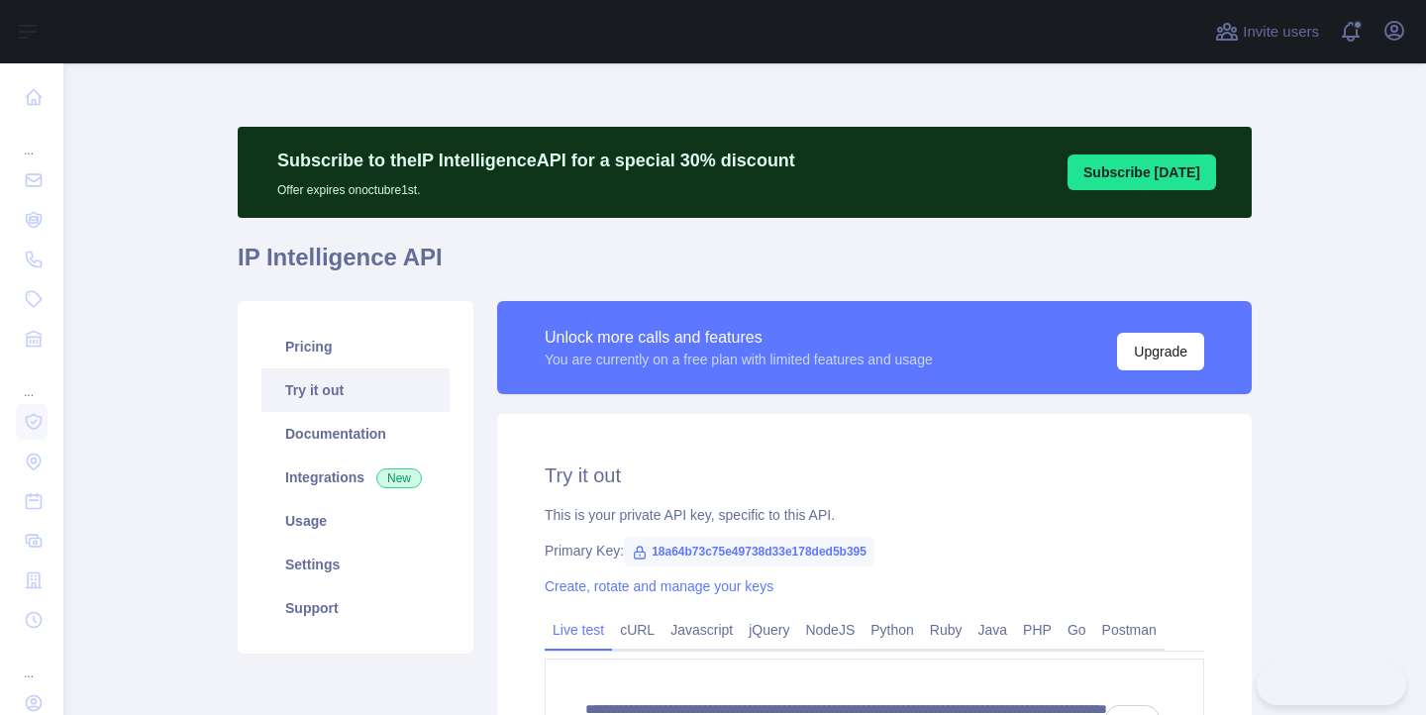 This screenshot has height=715, width=1426. I want to click on span: 18a64b73c75e49738d33e178ded5b395, so click(748, 551).